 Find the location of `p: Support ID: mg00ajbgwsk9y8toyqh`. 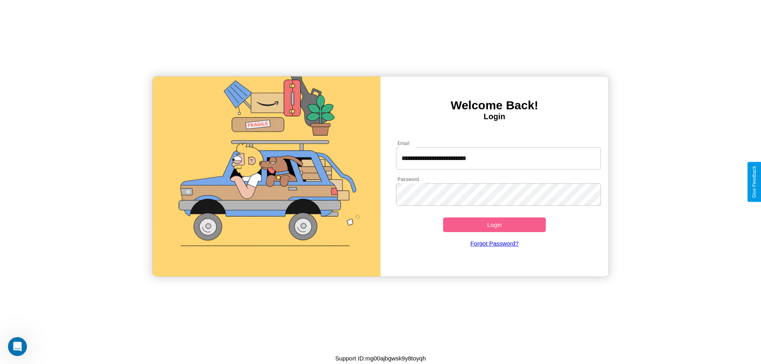

p: Support ID: mg00ajbgwsk9y8toyqh is located at coordinates (381, 358).